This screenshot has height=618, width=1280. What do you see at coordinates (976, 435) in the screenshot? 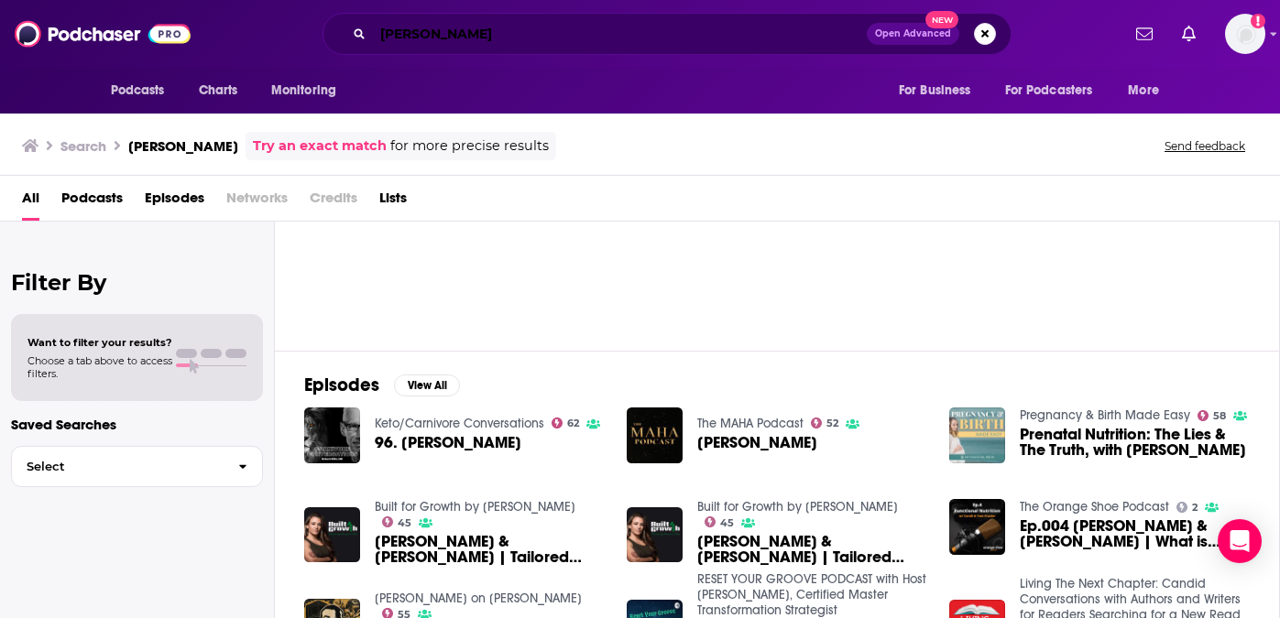
I see `img: Prenatal Nutrition: The Lies & The Truth, with Candi Frazier` at bounding box center [976, 435].